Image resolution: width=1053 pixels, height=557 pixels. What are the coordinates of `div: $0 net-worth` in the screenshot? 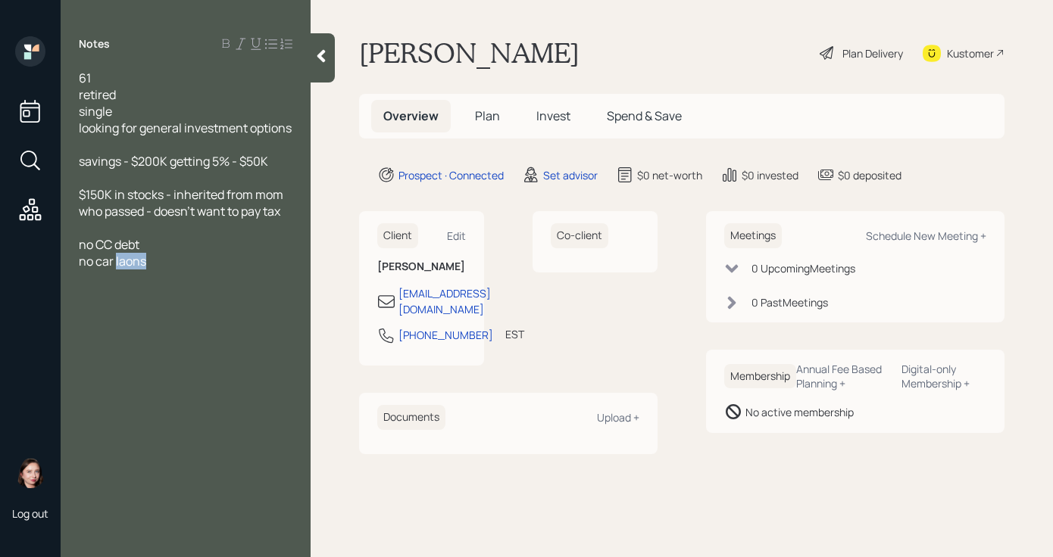 It's located at (669, 175).